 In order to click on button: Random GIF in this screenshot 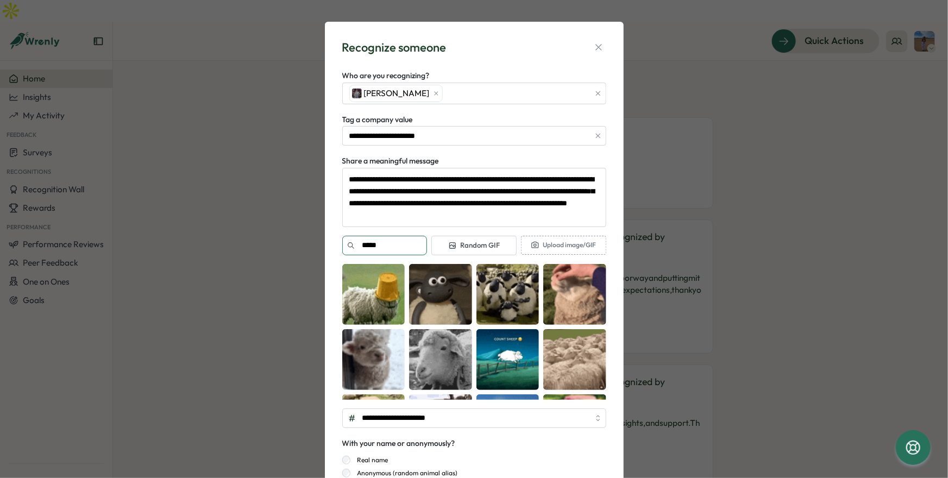, I will do `click(474, 246)`.